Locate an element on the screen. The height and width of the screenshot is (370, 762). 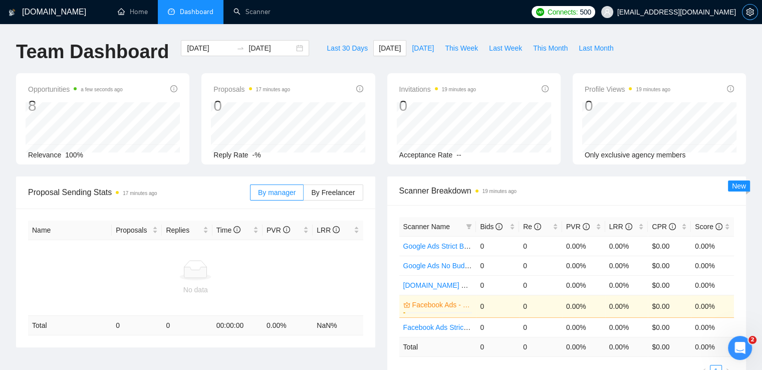
span: Last Month is located at coordinates (596, 48).